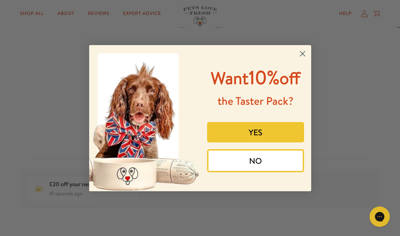  I want to click on span: off, so click(290, 78).